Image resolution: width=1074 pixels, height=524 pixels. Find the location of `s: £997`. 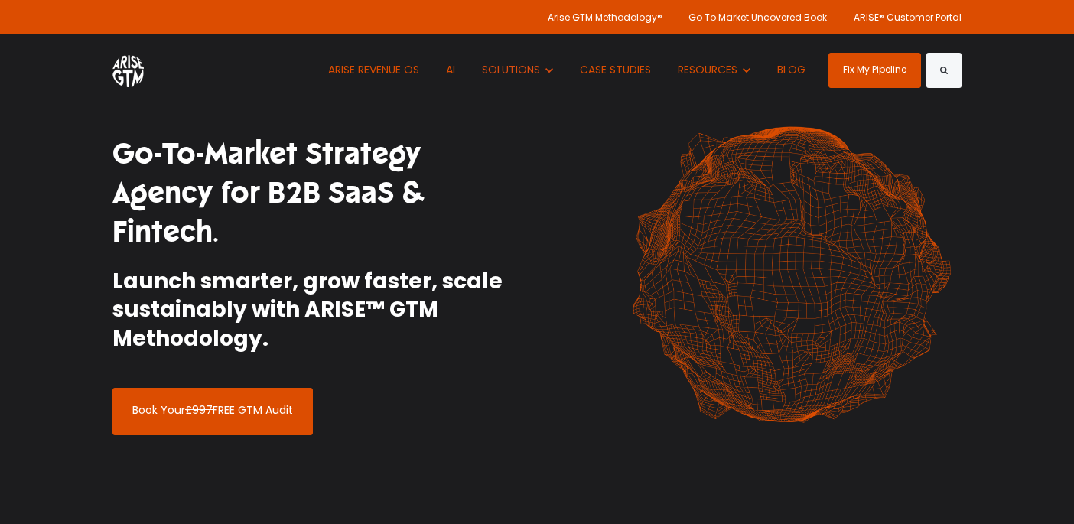

s: £997 is located at coordinates (199, 410).